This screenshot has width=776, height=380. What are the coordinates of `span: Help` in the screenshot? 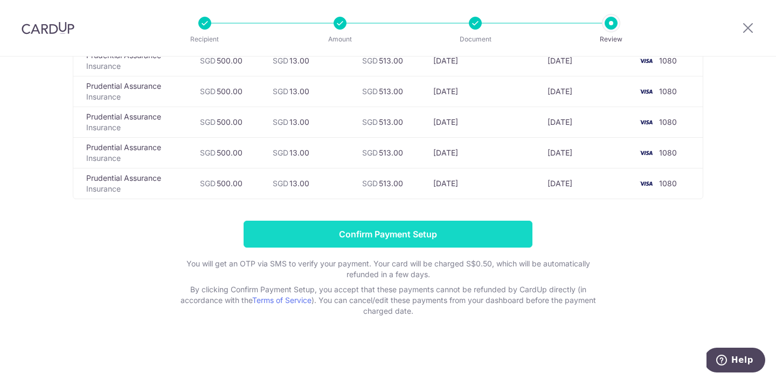 It's located at (36, 12).